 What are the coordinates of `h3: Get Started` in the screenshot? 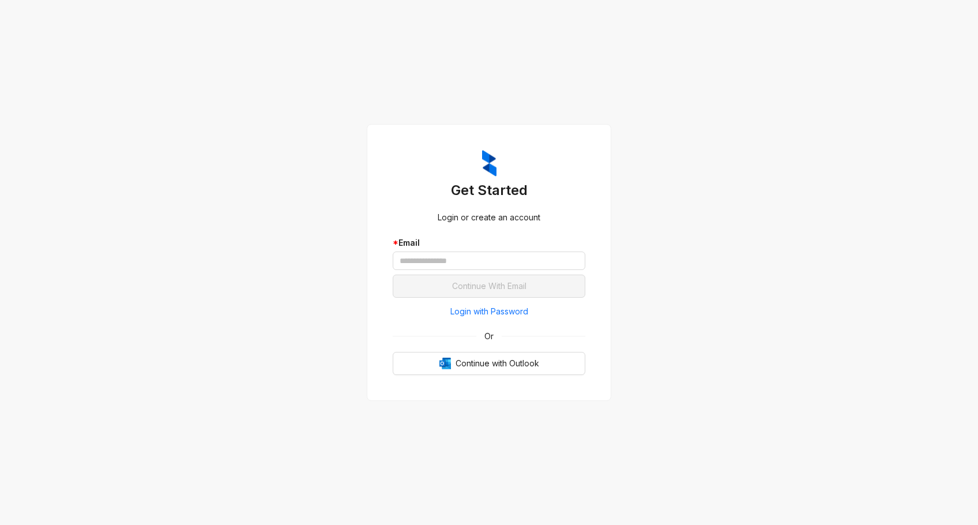 It's located at (489, 190).